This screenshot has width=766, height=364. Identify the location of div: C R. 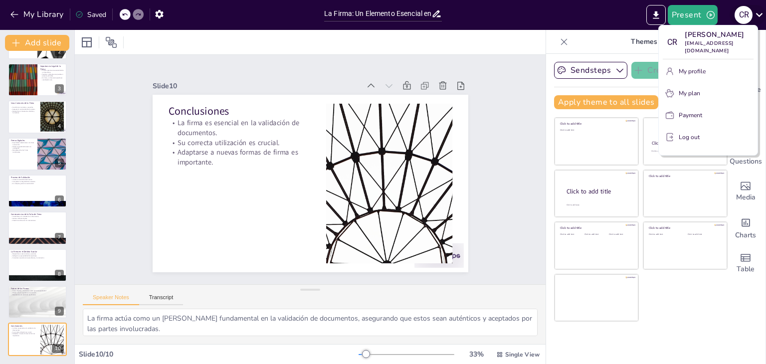
(672, 42).